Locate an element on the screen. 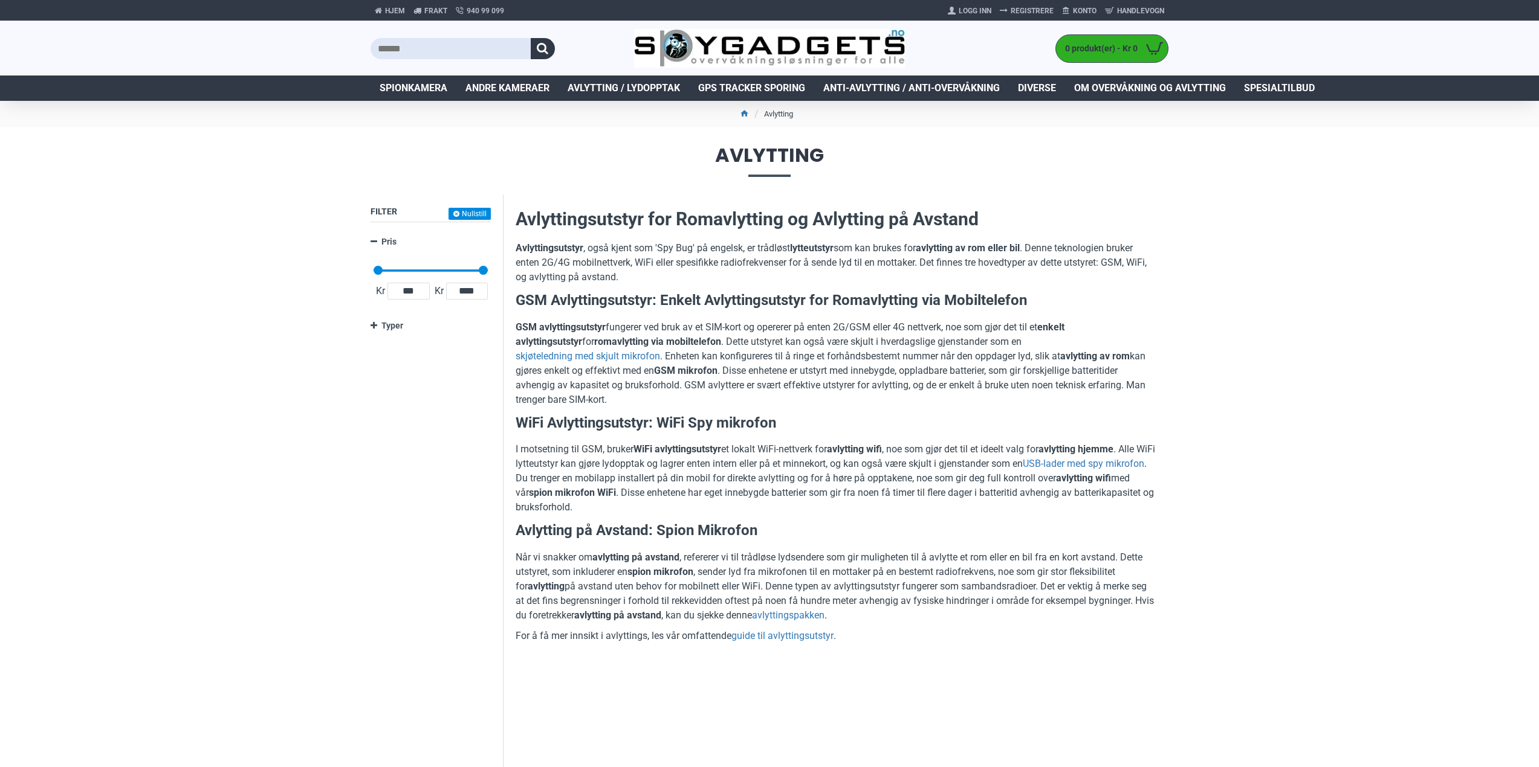 This screenshot has height=767, width=1539. span: Spesialtilbud is located at coordinates (1279, 88).